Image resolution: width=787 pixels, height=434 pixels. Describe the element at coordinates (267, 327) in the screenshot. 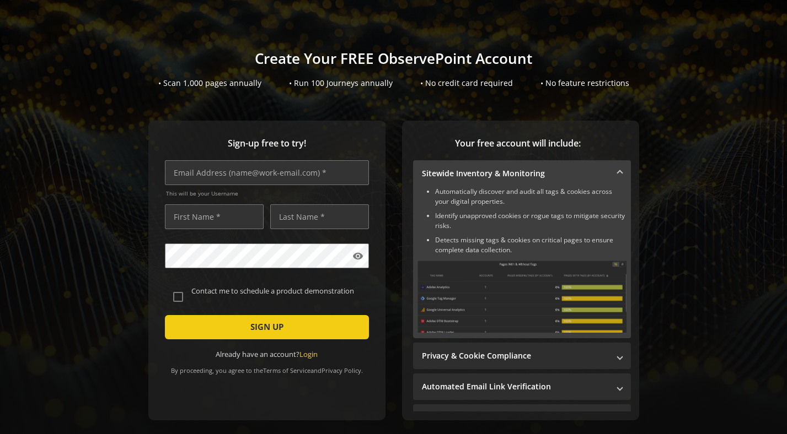

I see `span: SIGN UP` at that location.